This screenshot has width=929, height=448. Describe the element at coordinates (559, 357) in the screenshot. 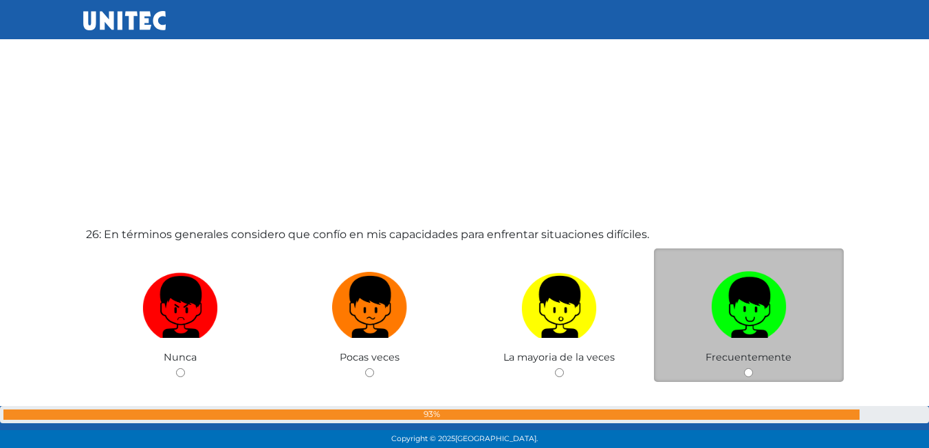

I see `span: La mayoria de la veces` at that location.